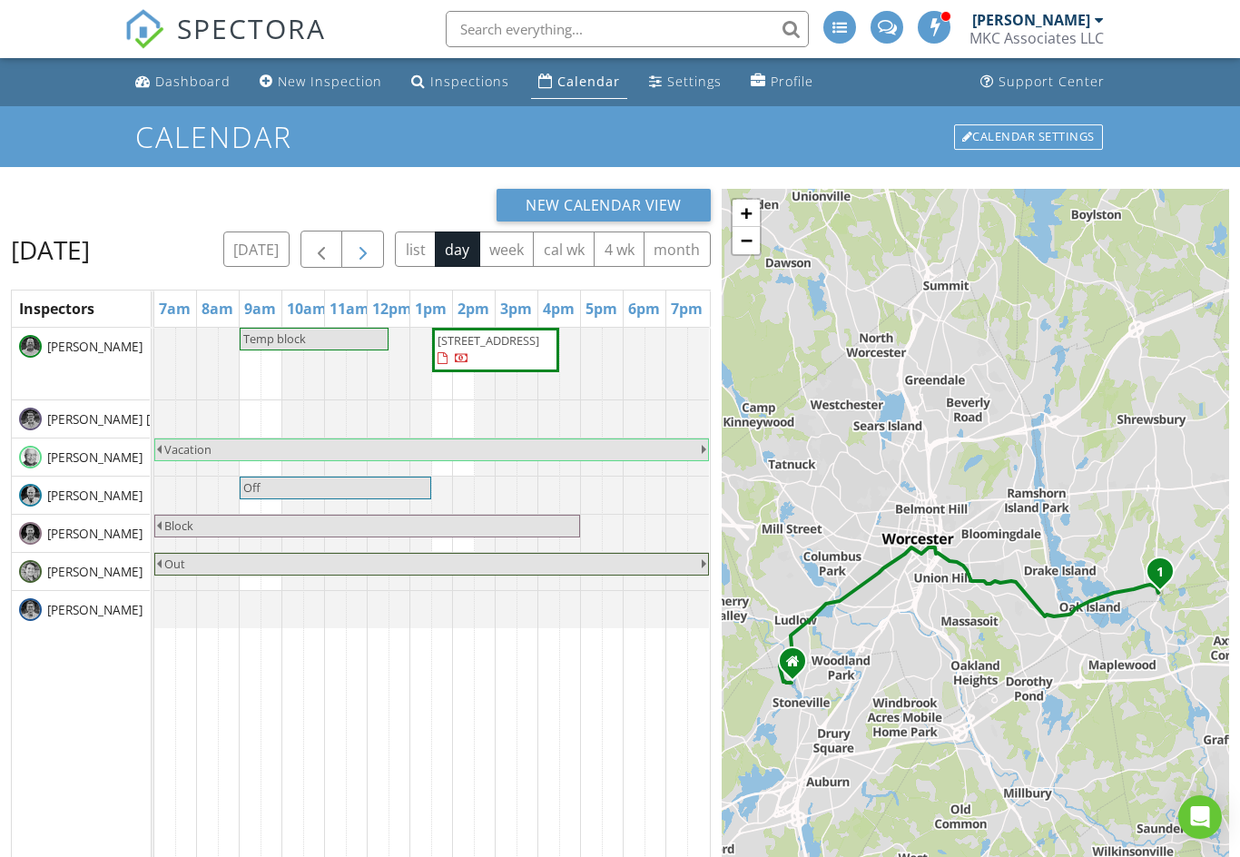 This screenshot has height=857, width=1240. I want to click on img: miner_head_bw.jpg, so click(30, 418).